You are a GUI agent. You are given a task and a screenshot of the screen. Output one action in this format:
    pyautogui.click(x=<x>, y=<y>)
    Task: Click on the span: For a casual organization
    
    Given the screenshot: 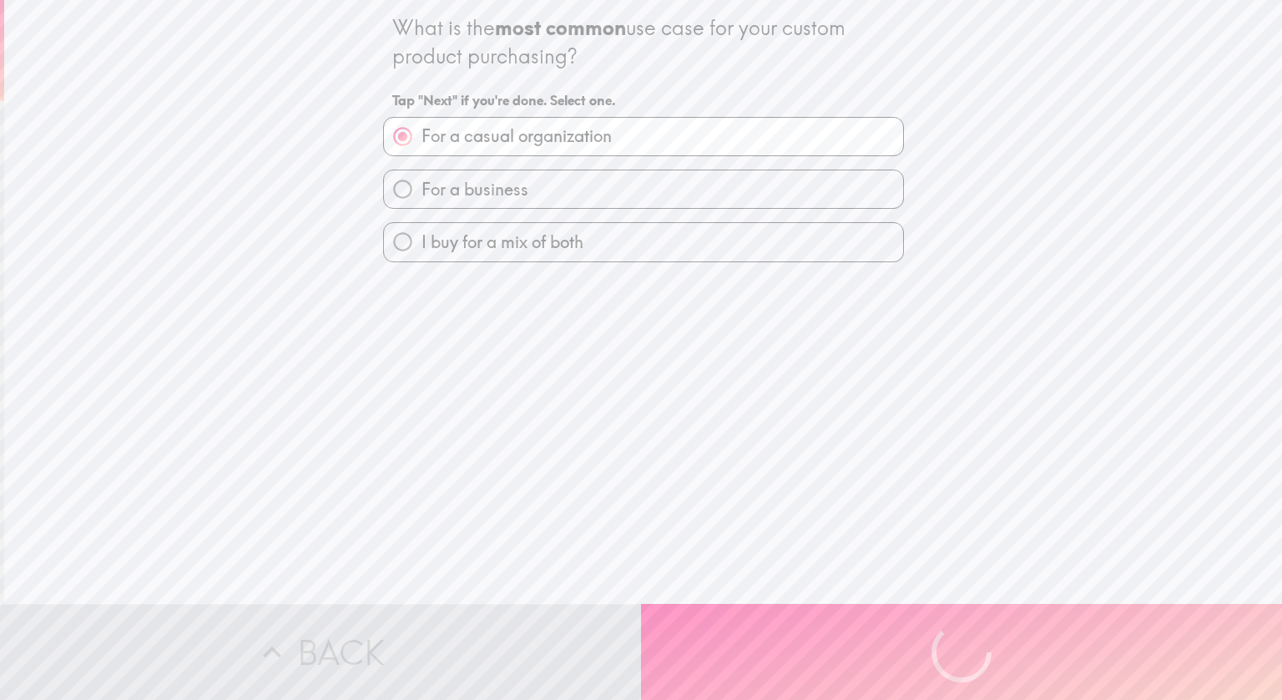 What is the action you would take?
    pyautogui.click(x=517, y=136)
    